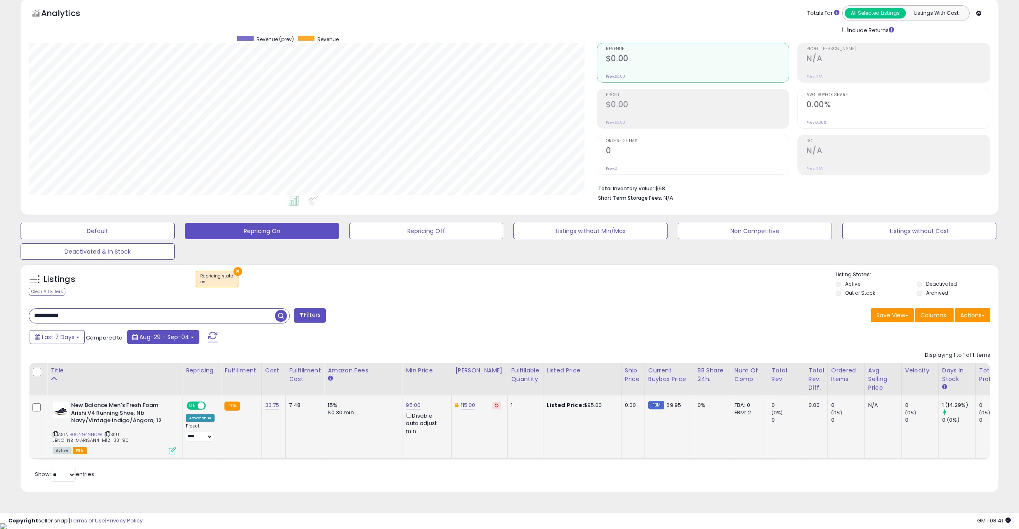 The height and width of the screenshot is (529, 1019). What do you see at coordinates (846, 375) in the screenshot?
I see `div: Ordered Items` at bounding box center [846, 375].